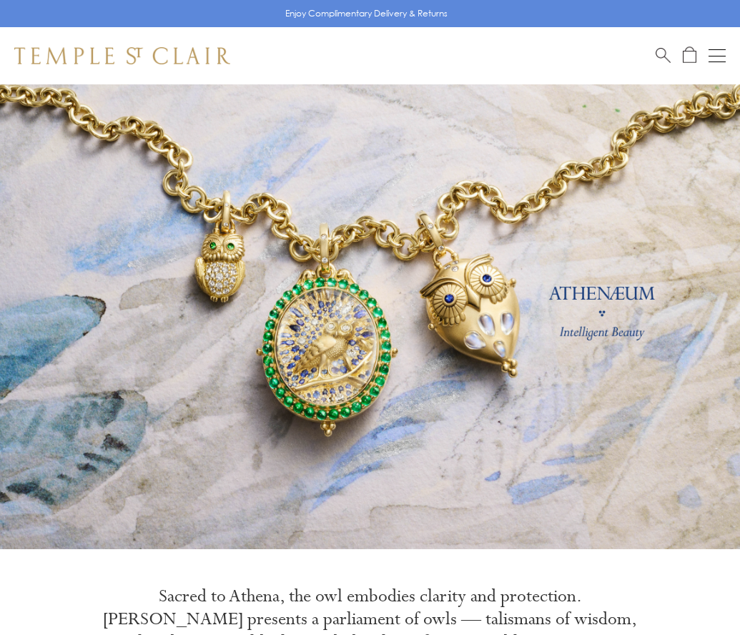  I want to click on img: Temple St. Clair, so click(122, 56).